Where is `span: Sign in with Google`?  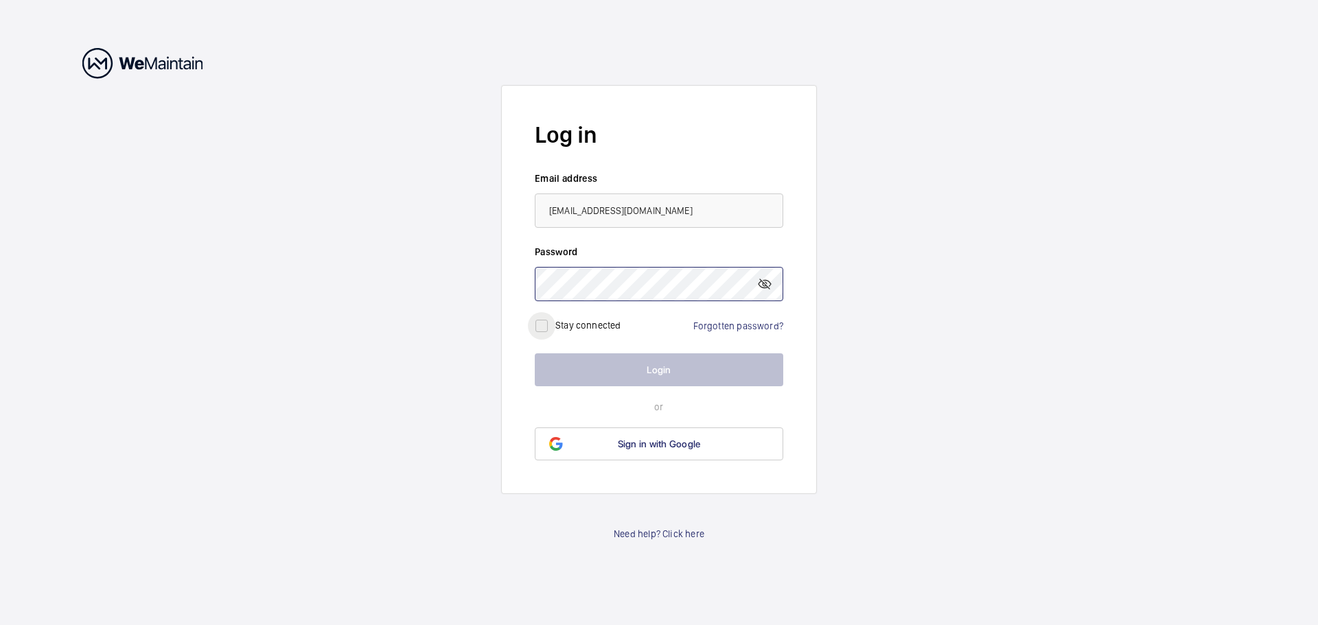
span: Sign in with Google is located at coordinates (659, 444).